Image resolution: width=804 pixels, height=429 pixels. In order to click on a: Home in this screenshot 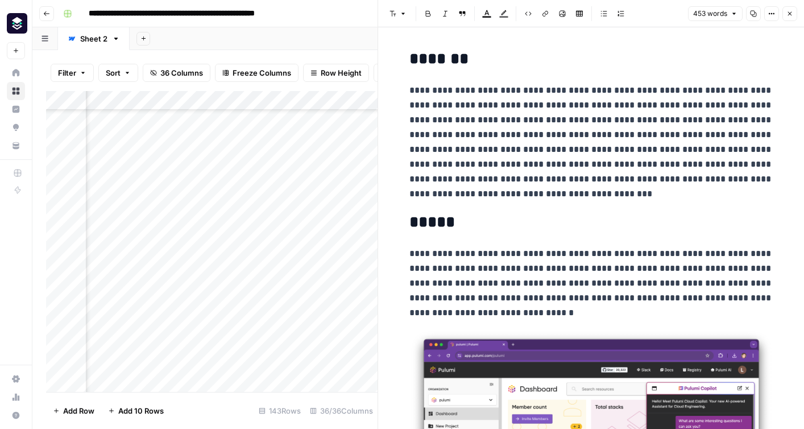, I will do `click(16, 73)`.